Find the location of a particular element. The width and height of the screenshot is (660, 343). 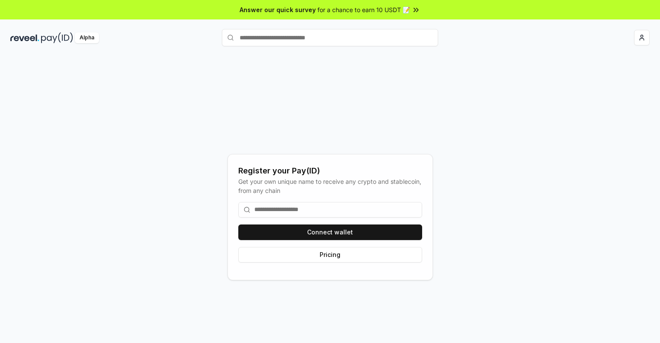

div: Register your Pay(ID) is located at coordinates (330, 171).